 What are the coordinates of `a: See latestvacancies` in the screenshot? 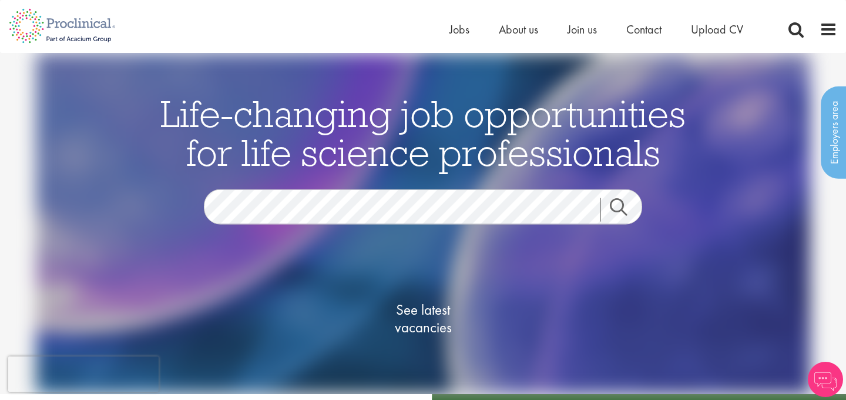 It's located at (423, 319).